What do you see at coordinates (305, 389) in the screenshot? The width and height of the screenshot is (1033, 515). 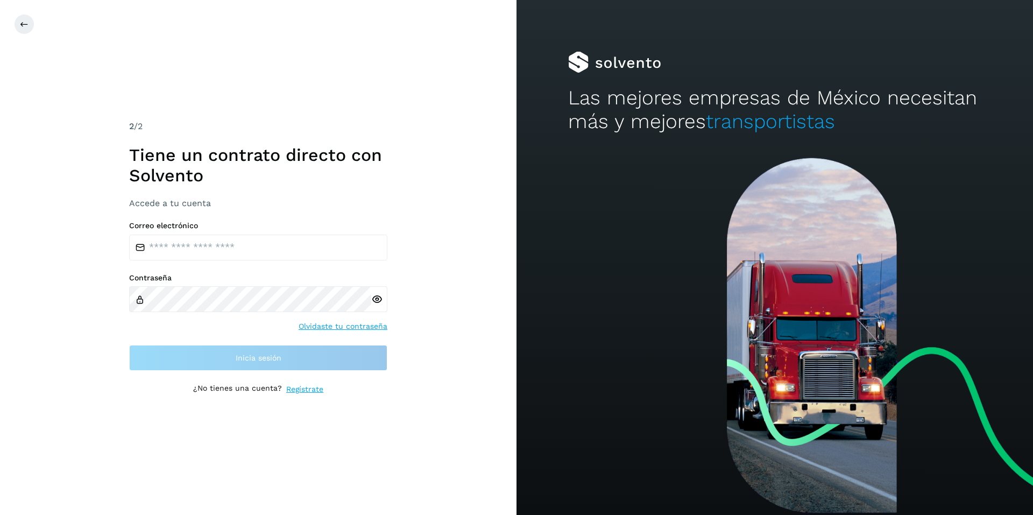 I see `a: Regístrate` at bounding box center [305, 389].